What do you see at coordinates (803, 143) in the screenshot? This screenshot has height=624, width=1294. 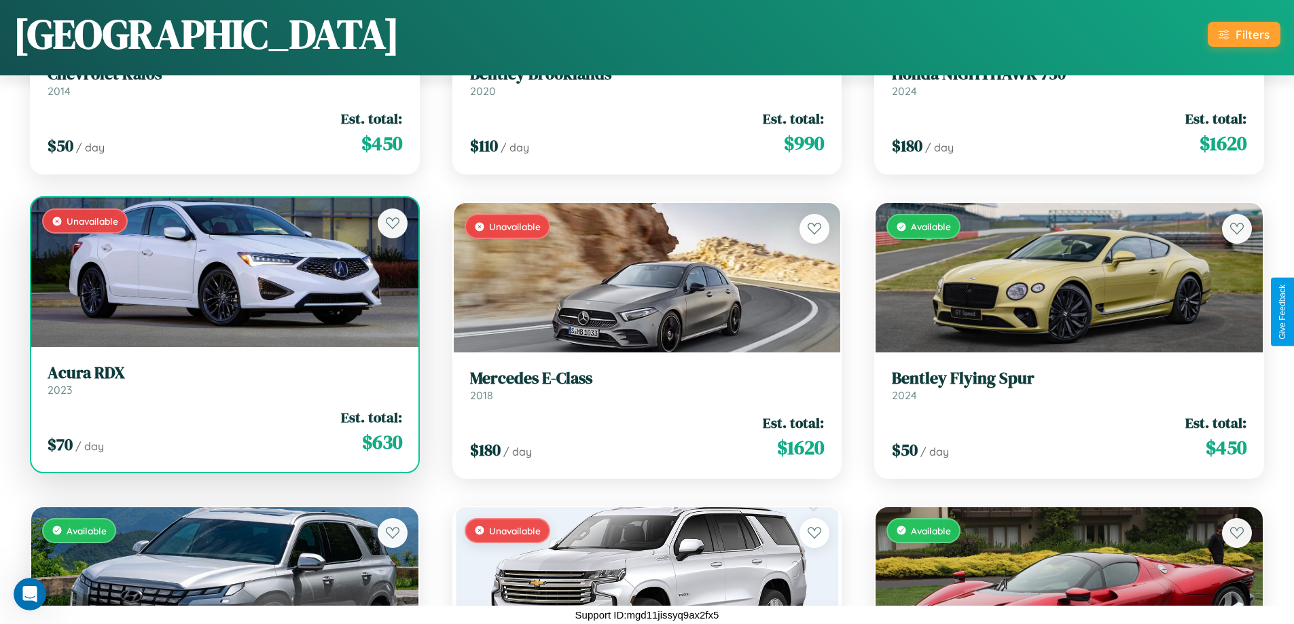 I see `span: $ 990` at bounding box center [803, 143].